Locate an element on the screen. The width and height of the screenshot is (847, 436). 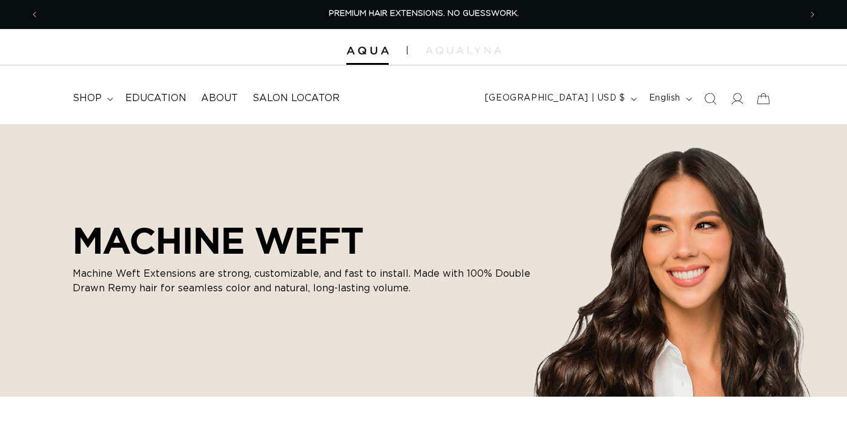
span: PREMIUM HAIR EXTENSIONS. NO GUESSWORK. is located at coordinates (424, 13).